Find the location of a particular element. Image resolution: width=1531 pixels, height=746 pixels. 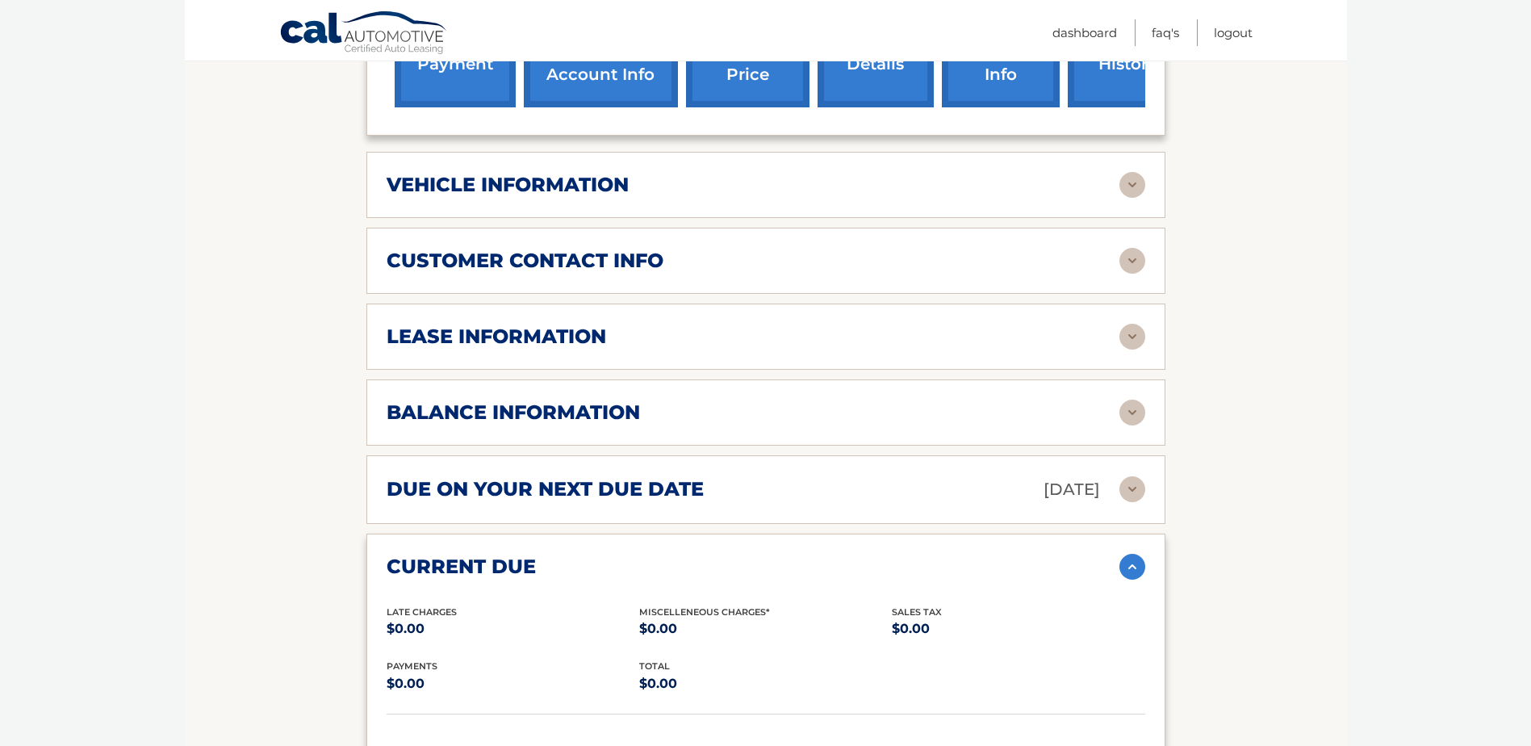

span: Sales Tax is located at coordinates (917, 612).